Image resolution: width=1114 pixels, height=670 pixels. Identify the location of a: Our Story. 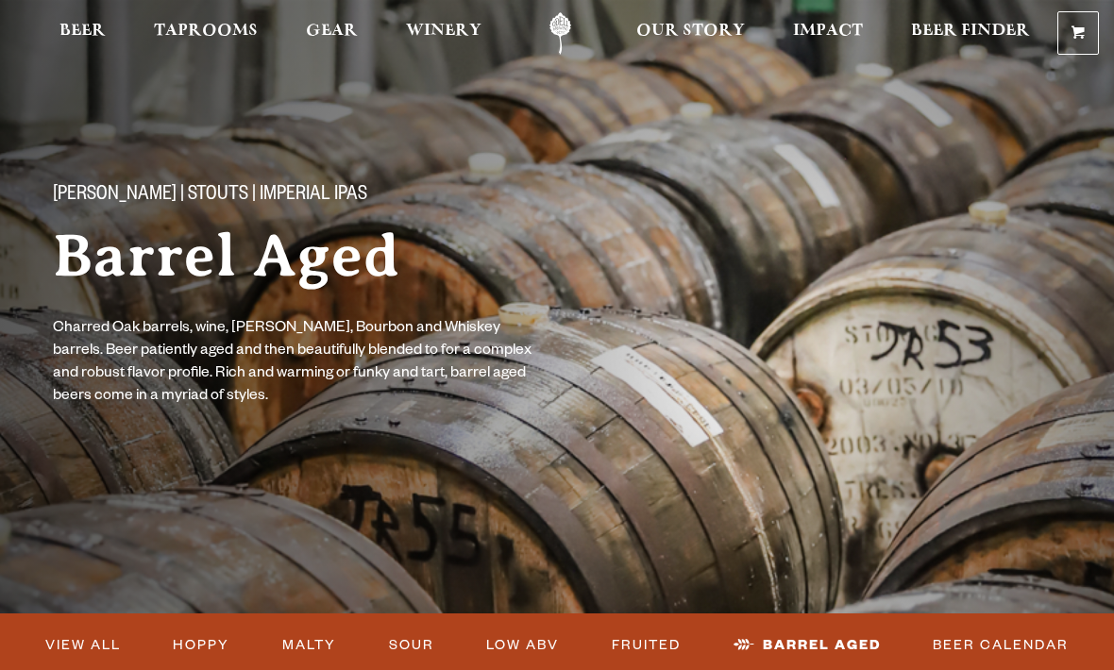
(690, 33).